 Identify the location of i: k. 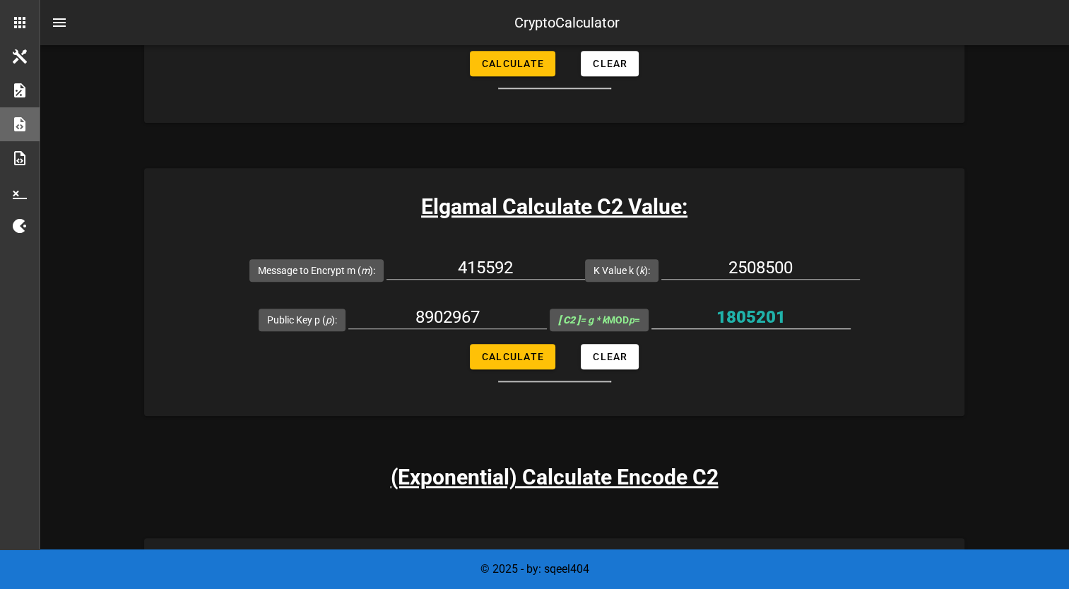
(642, 271).